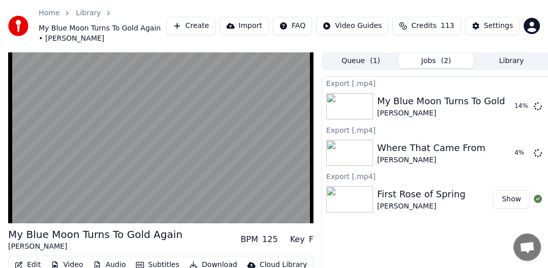 Image resolution: width=548 pixels, height=268 pixels. Describe the element at coordinates (191, 26) in the screenshot. I see `button: Create` at that location.